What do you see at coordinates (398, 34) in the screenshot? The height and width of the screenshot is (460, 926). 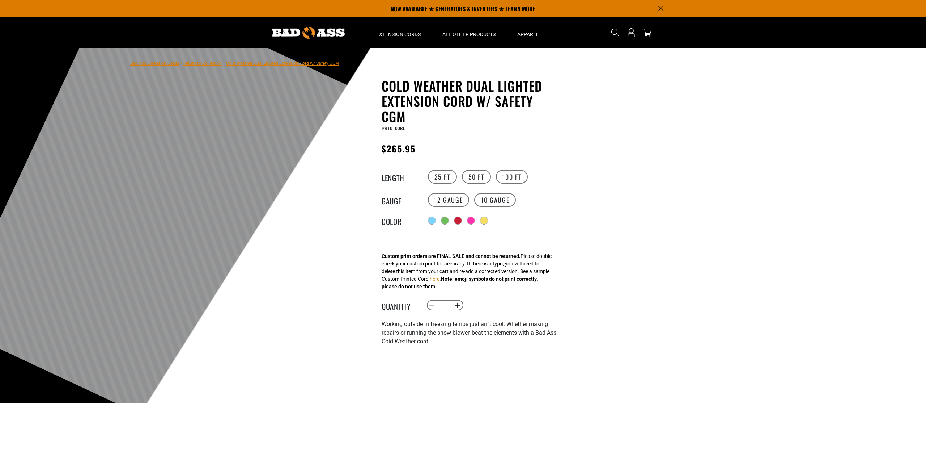 I see `span: Extension Cords` at bounding box center [398, 34].